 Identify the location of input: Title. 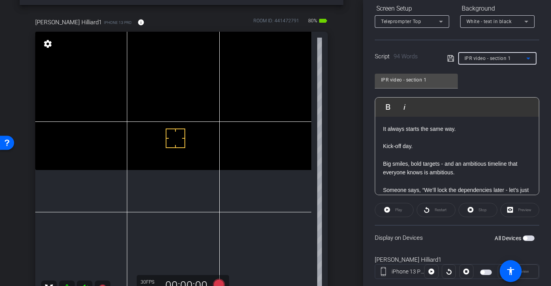
(416, 80).